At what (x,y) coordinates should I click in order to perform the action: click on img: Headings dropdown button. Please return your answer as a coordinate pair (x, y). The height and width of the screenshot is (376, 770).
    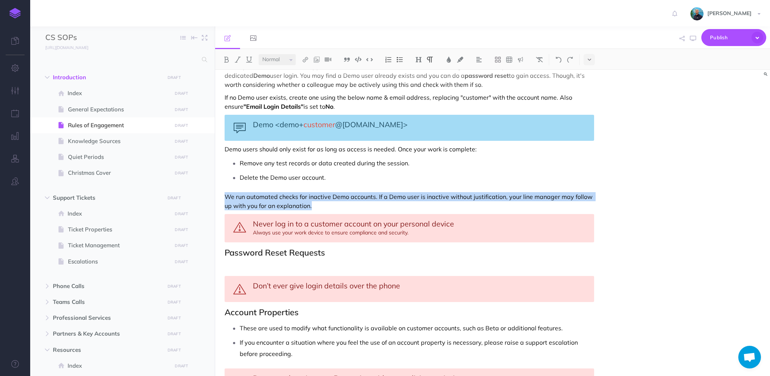
    Looking at the image, I should click on (419, 60).